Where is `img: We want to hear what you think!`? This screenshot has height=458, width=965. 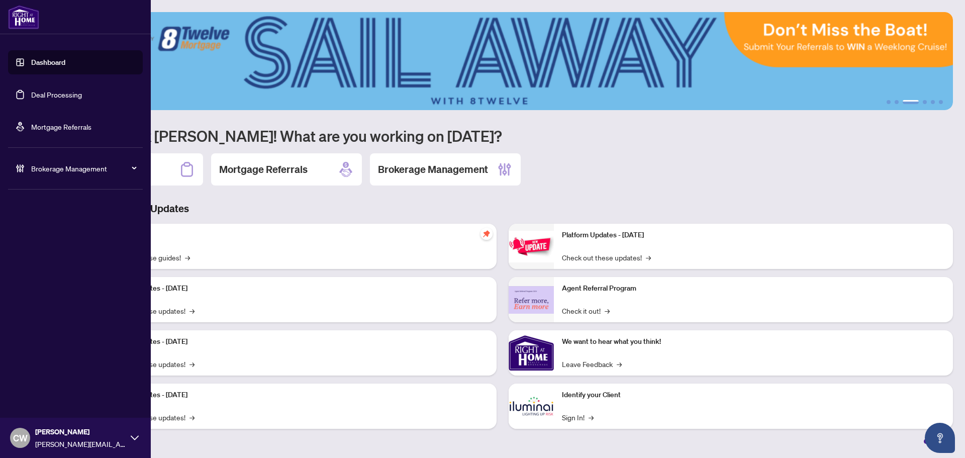 img: We want to hear what you think! is located at coordinates (532, 353).